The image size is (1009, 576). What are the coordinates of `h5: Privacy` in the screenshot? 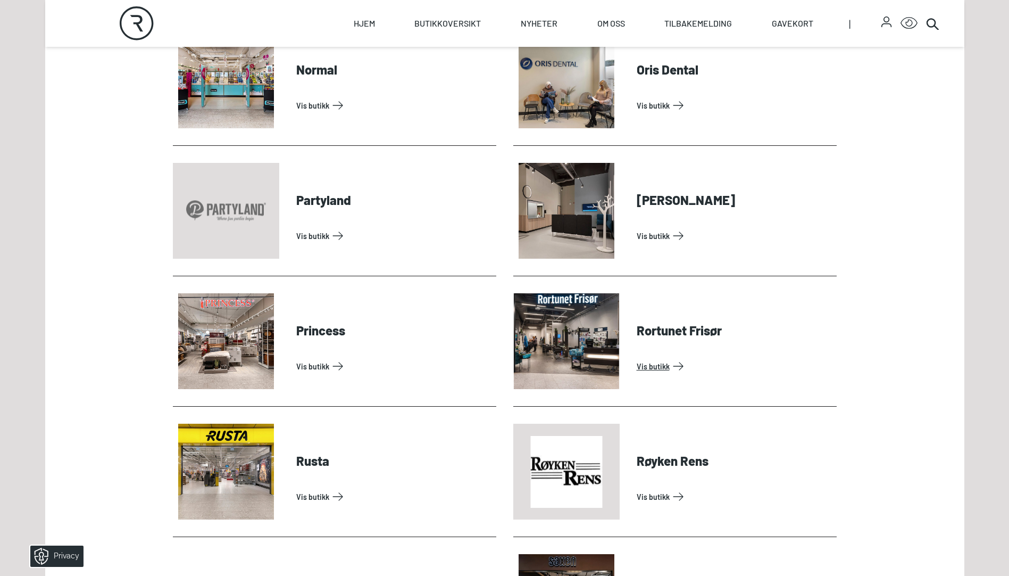 It's located at (56, 14).